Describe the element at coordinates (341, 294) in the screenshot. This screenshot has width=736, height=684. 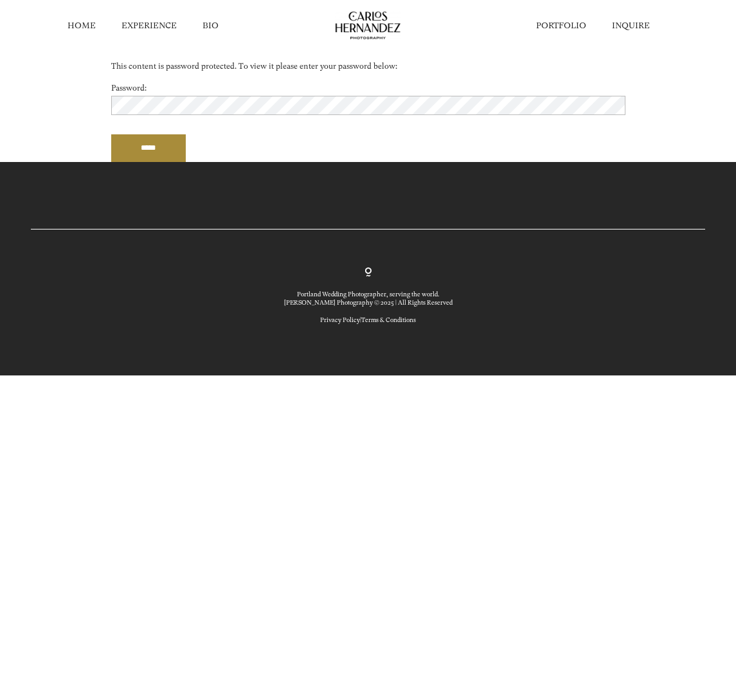
I see `a: Portland Wedding Photographer` at that location.